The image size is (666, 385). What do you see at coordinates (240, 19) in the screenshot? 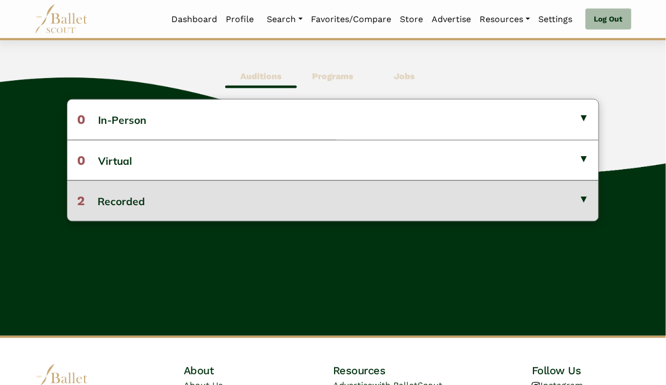
I see `a: Profile` at bounding box center [240, 19].